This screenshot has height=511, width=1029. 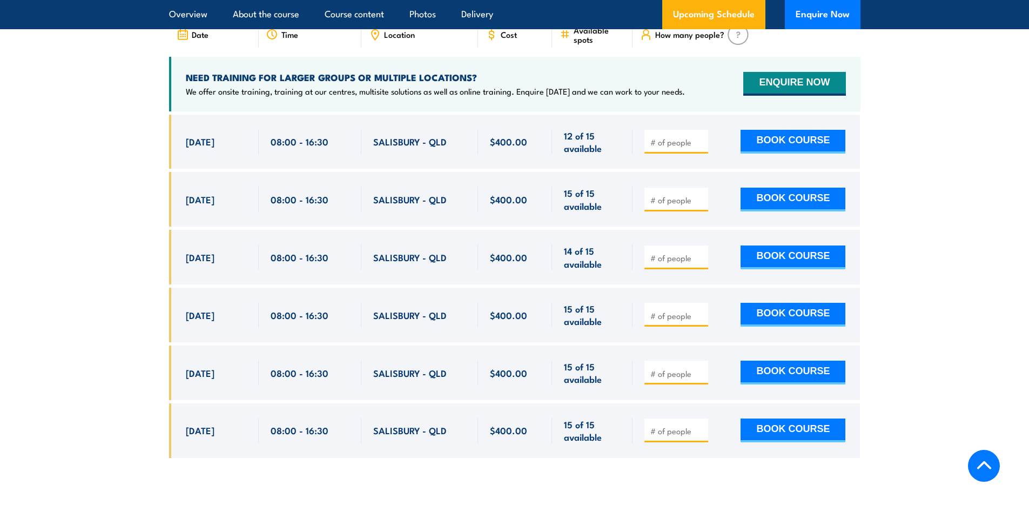 I want to click on span: Cost, so click(x=509, y=34).